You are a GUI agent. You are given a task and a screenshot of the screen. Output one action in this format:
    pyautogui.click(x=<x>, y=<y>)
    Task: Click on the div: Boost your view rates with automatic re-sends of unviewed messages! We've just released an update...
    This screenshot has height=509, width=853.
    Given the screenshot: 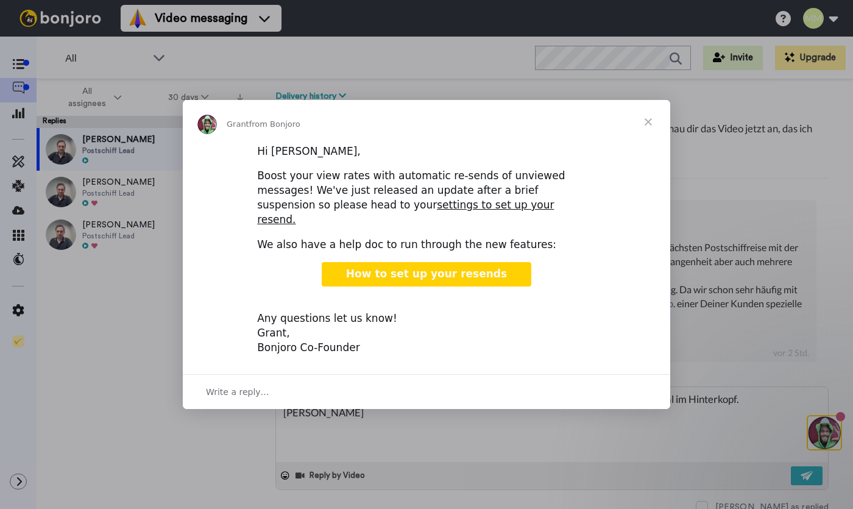 What is the action you would take?
    pyautogui.click(x=427, y=197)
    